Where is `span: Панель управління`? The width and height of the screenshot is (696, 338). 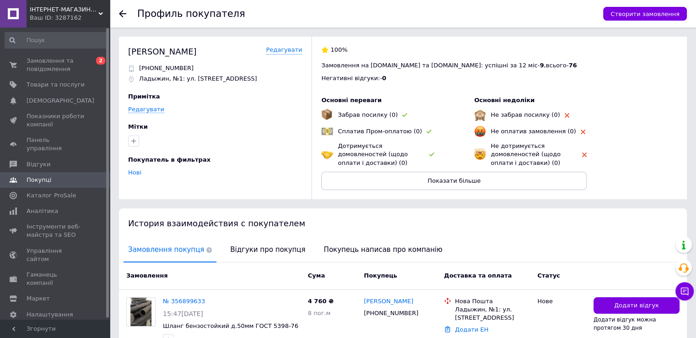
span: Панель управління is located at coordinates (55, 144).